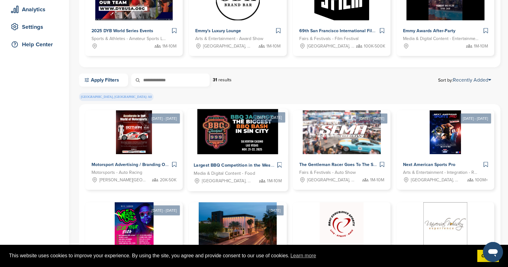  Describe the element at coordinates (429, 31) in the screenshot. I see `span: Emmy Awards After-Party` at that location.